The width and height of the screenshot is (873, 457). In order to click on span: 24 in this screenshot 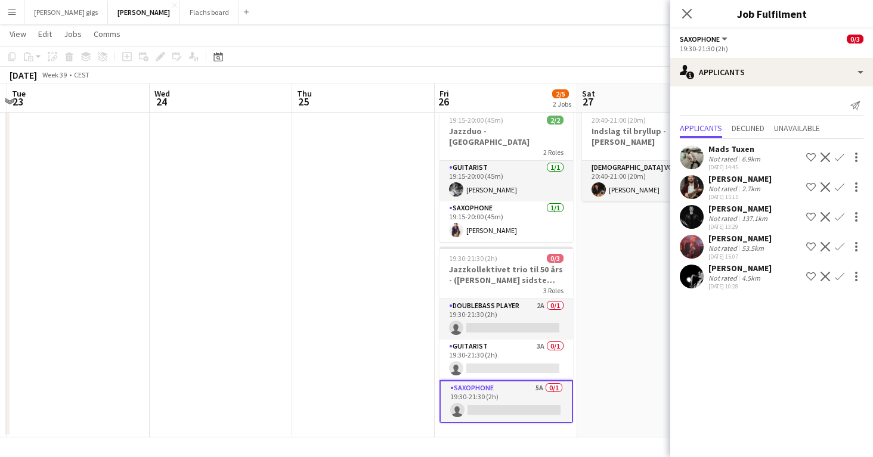, I will do `click(161, 101)`.